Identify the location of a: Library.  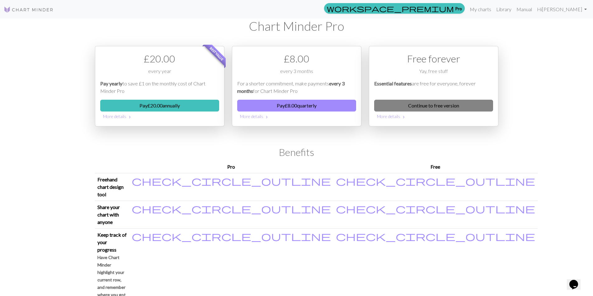
(503, 9).